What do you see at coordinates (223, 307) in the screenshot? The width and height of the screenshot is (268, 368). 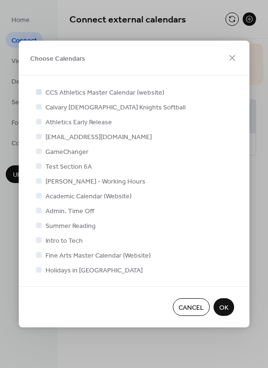 I see `button: OK` at bounding box center [223, 307].